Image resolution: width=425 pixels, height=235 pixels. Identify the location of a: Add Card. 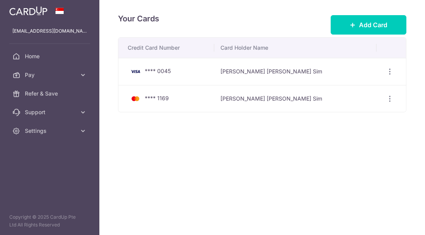
(369, 25).